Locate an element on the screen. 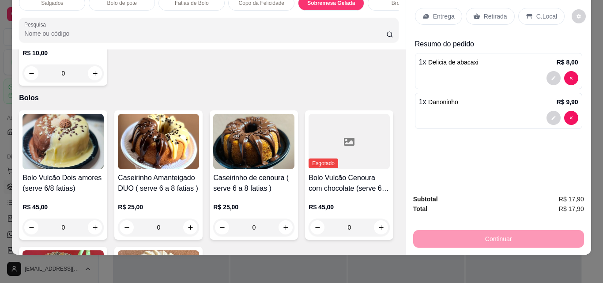 This screenshot has height=283, width=603. h4: Caseirinho Amanteigado DUO ( serve 6 a 8 fatias ) is located at coordinates (158, 183).